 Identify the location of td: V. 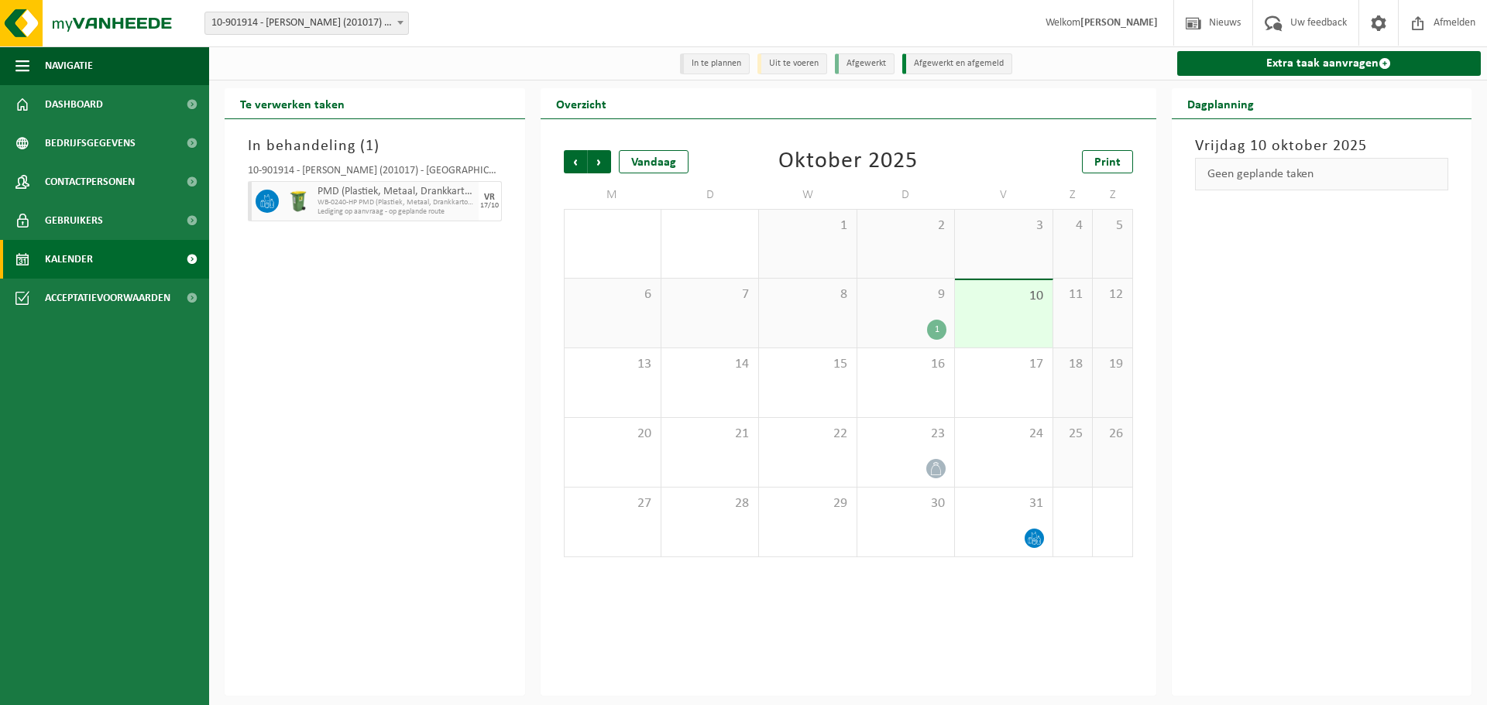
(1003, 195).